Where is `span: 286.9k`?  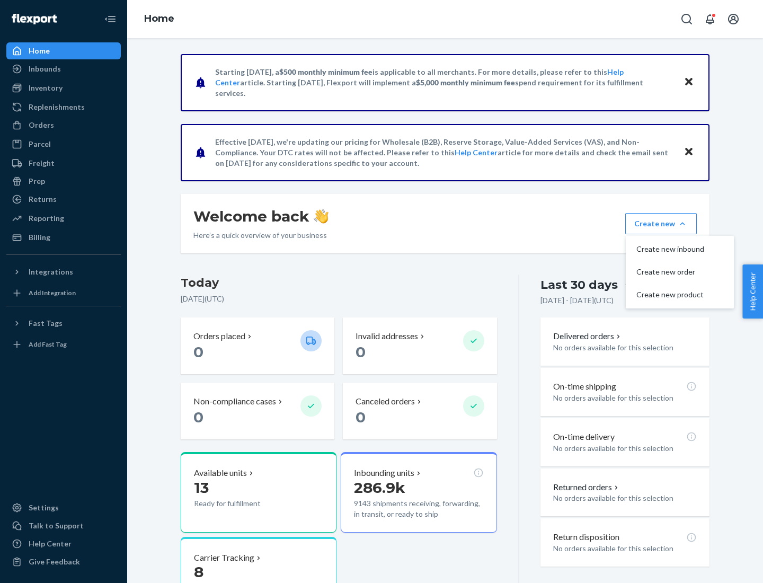 span: 286.9k is located at coordinates (379, 487).